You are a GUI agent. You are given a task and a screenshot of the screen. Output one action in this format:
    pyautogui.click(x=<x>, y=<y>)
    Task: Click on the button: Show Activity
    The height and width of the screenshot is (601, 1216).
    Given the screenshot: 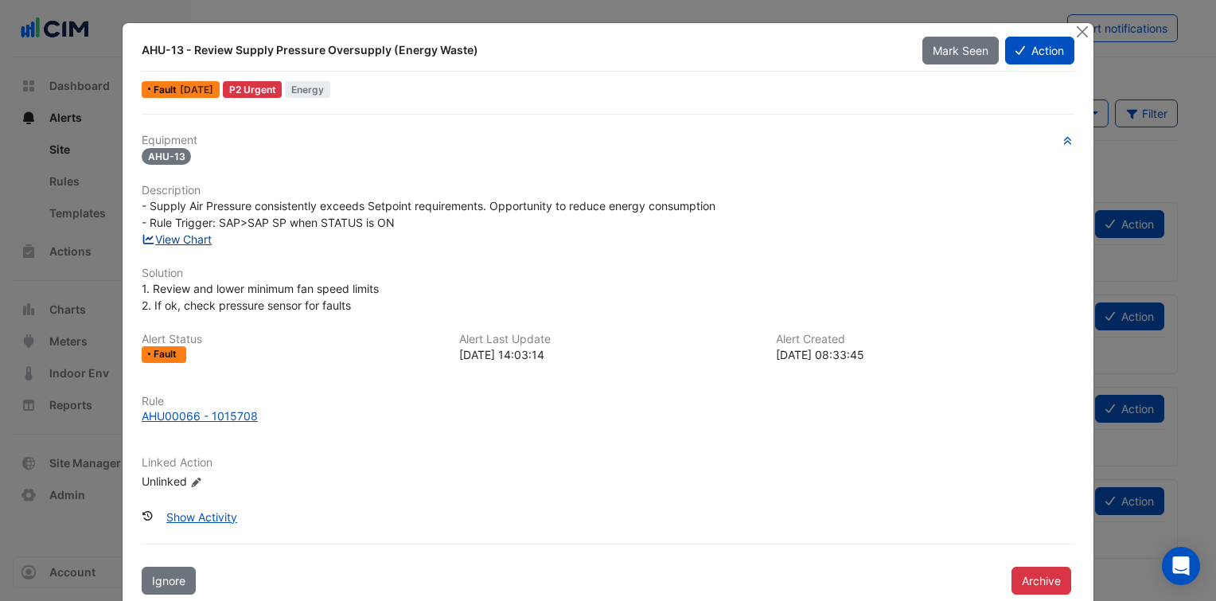 What is the action you would take?
    pyautogui.click(x=201, y=517)
    